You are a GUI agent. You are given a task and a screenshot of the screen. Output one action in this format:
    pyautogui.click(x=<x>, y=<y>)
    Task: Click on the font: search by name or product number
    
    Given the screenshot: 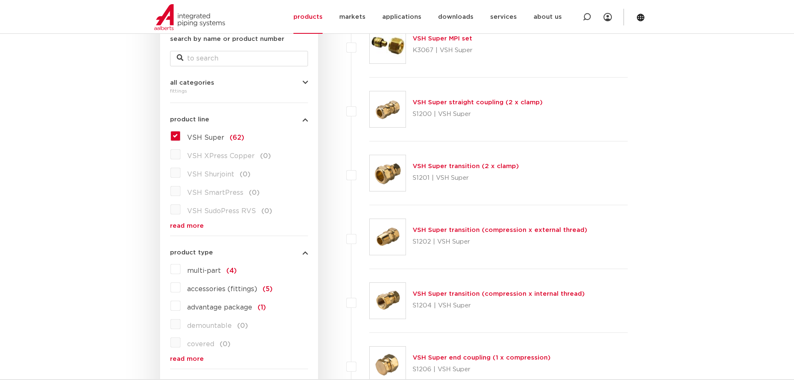 What is the action you would take?
    pyautogui.click(x=227, y=39)
    